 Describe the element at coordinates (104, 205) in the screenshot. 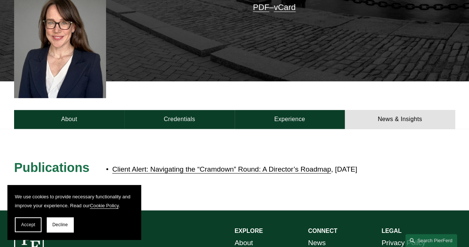

I see `a: Cookie Policy` at that location.